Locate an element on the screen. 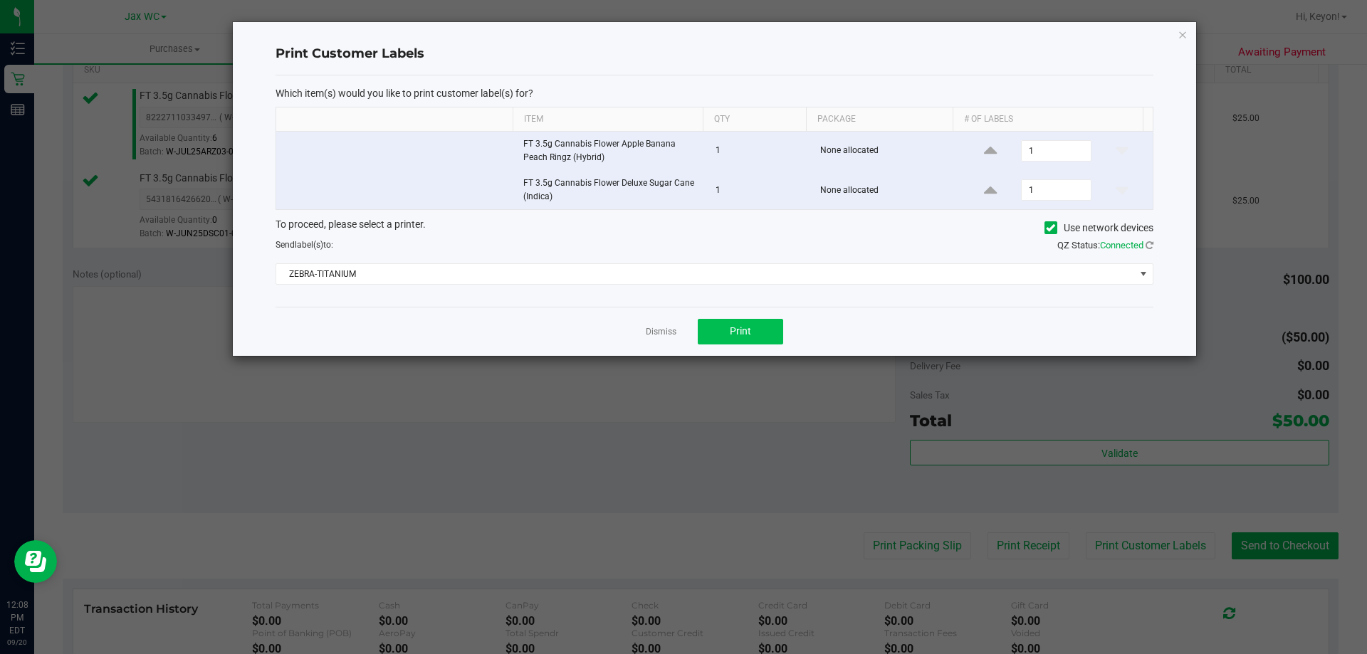  td: FT 3.5g Cannabis Flower Apple Banana Peach Ringz (Hybrid) is located at coordinates (611, 151).